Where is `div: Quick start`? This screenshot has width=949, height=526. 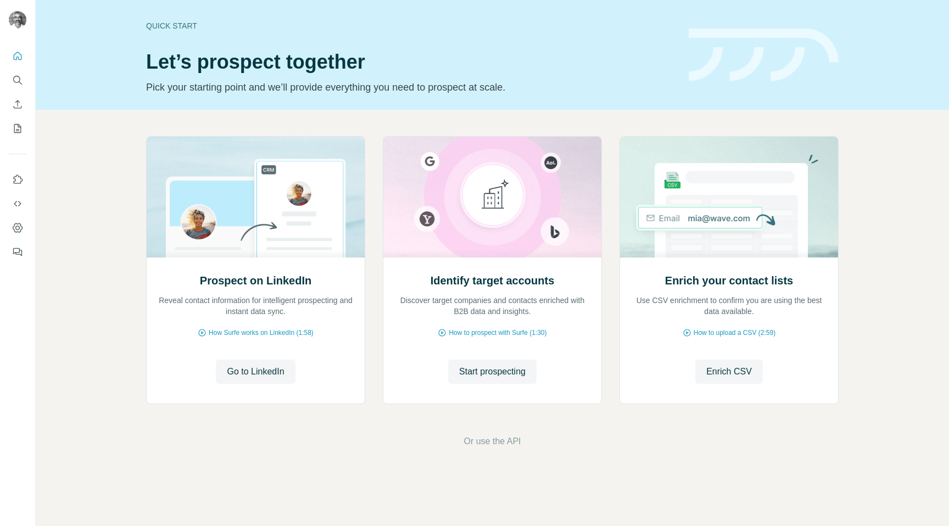
div: Quick start is located at coordinates (411, 26).